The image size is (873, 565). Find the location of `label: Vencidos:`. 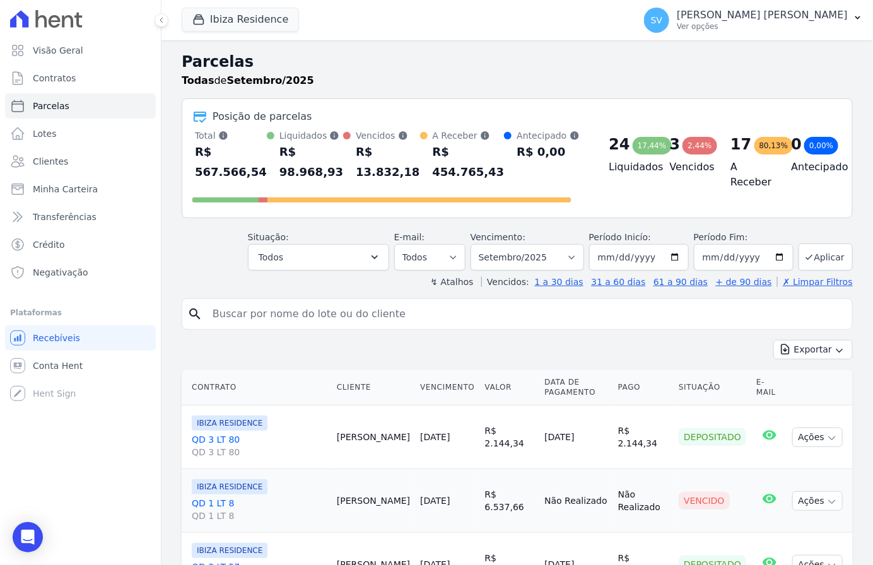

label: Vencidos: is located at coordinates (505, 282).